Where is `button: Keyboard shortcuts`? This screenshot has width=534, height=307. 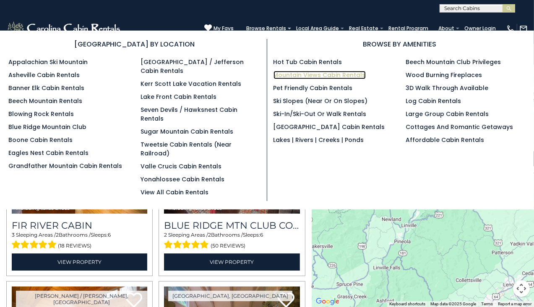 button: Keyboard shortcuts is located at coordinates (407, 304).